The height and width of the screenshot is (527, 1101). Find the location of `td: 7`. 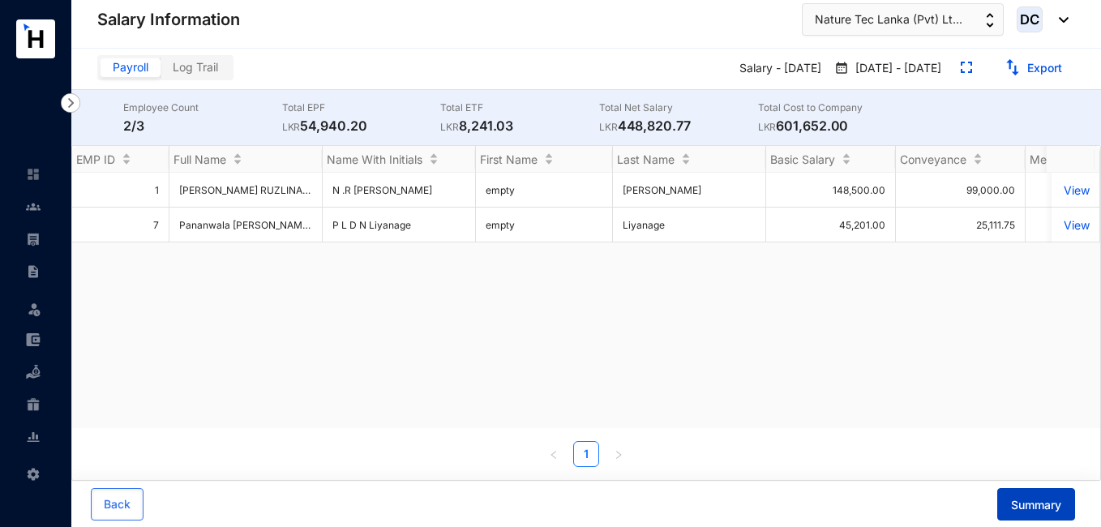

td: 7 is located at coordinates (121, 225).